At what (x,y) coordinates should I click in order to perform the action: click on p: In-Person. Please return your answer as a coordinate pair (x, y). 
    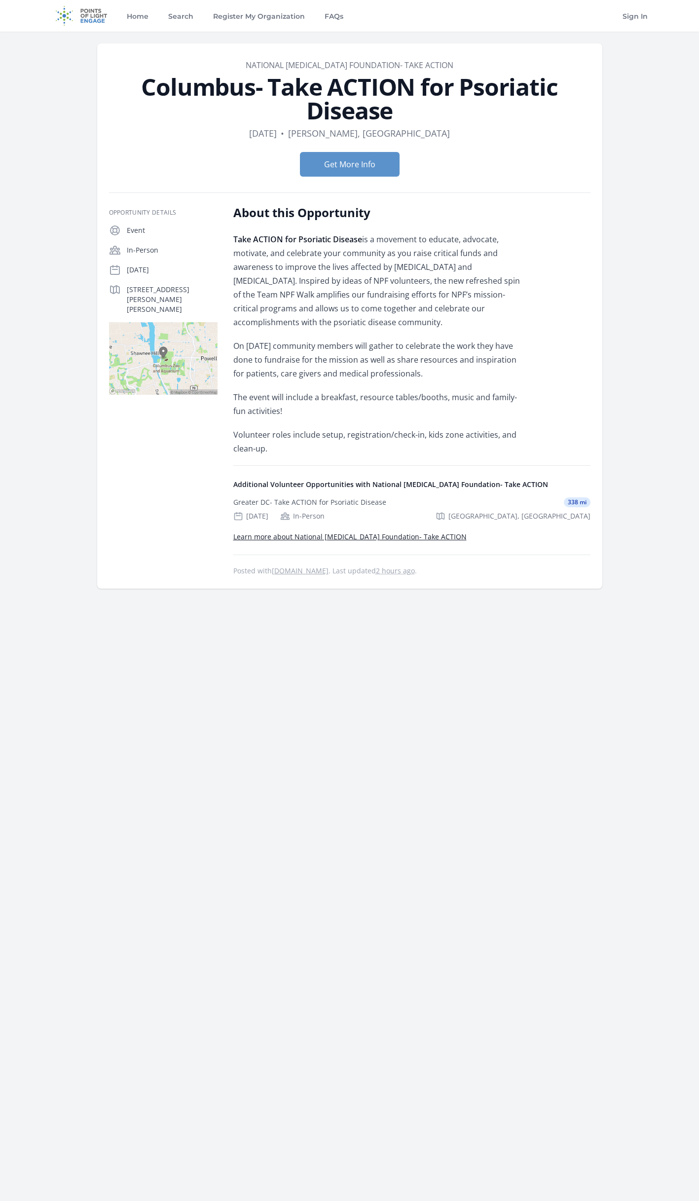
    Looking at the image, I should click on (172, 250).